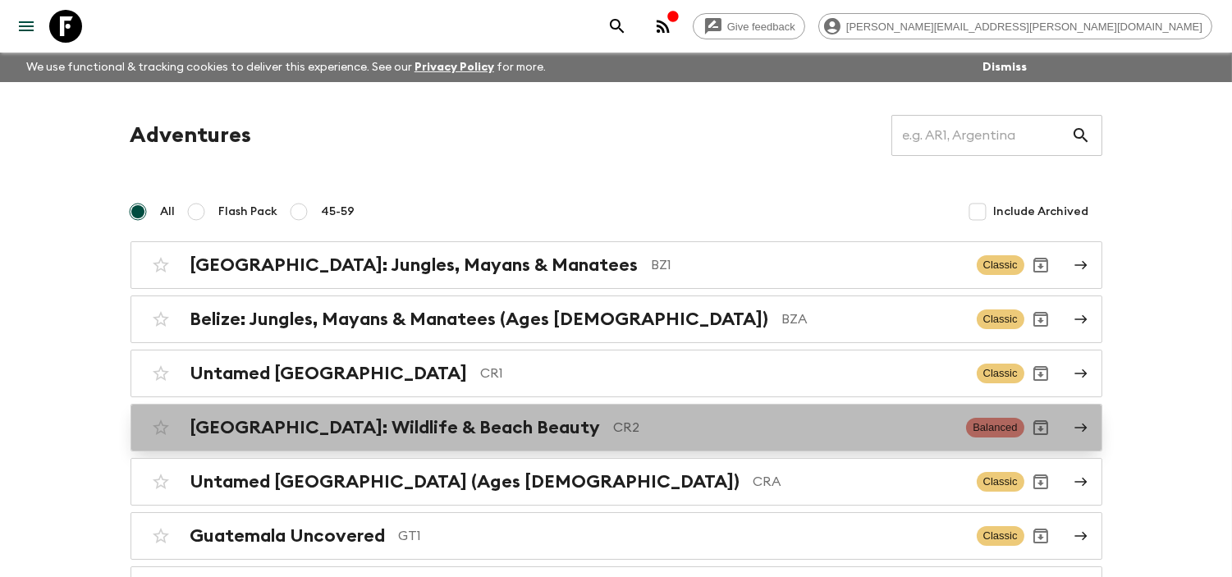  I want to click on span: 45-59, so click(338, 212).